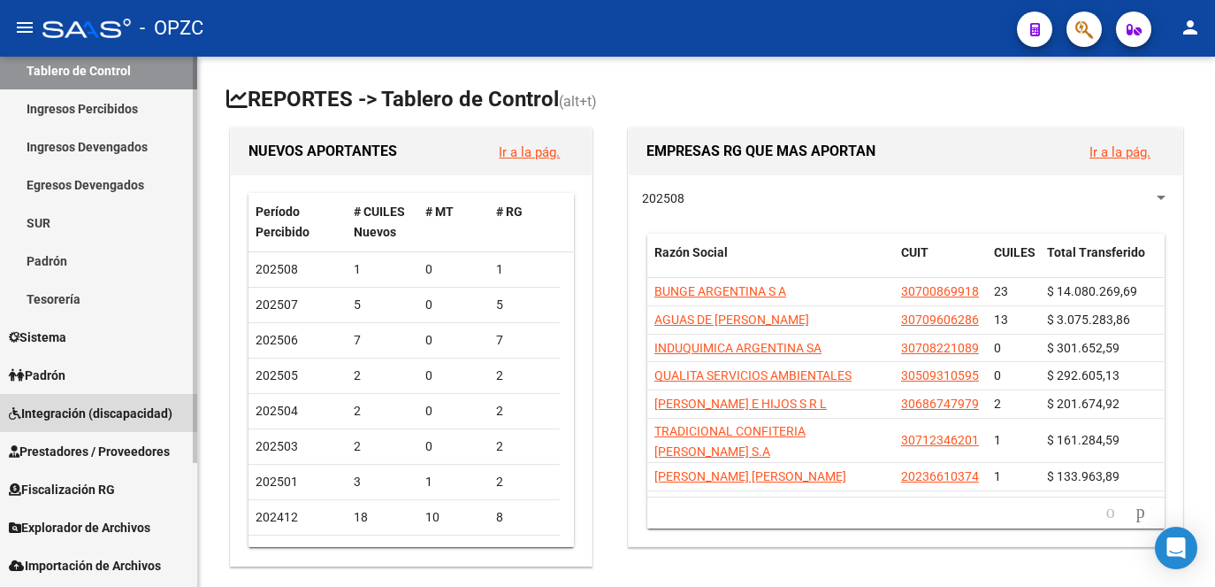 This screenshot has height=587, width=1215. What do you see at coordinates (382, 517) in the screenshot?
I see `div: 18` at bounding box center [382, 517].